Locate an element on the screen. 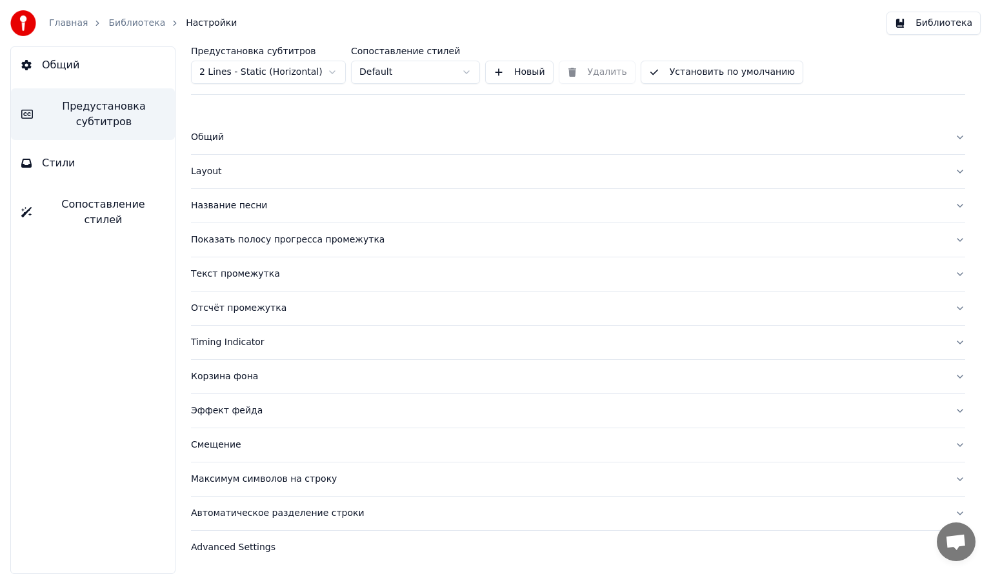 The width and height of the screenshot is (991, 574). button: Название песни is located at coordinates (578, 206).